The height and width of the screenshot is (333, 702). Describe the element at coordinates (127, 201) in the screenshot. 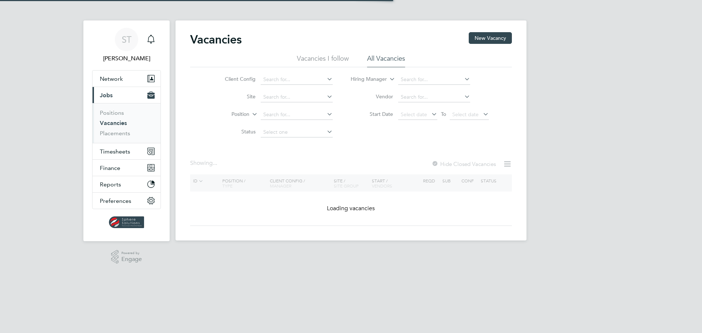

I see `button: Preferences` at that location.